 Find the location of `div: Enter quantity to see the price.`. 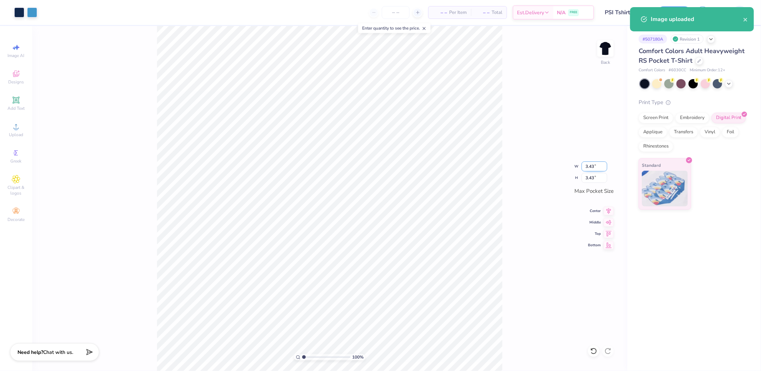

div: Enter quantity to see the price. is located at coordinates (394, 28).